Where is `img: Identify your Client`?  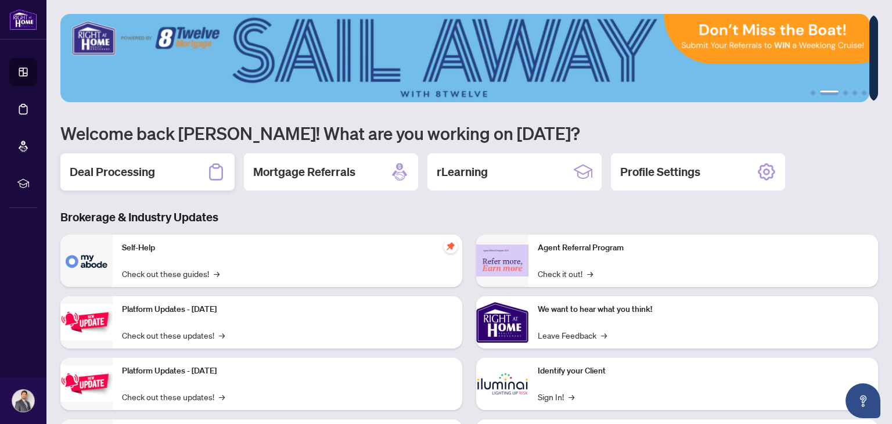
img: Identify your Client is located at coordinates (502, 384).